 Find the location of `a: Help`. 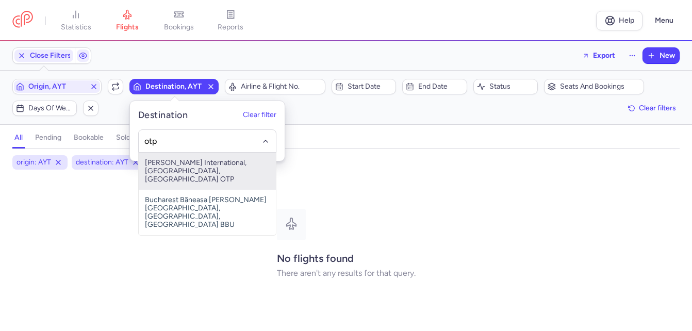

a: Help is located at coordinates (619, 21).